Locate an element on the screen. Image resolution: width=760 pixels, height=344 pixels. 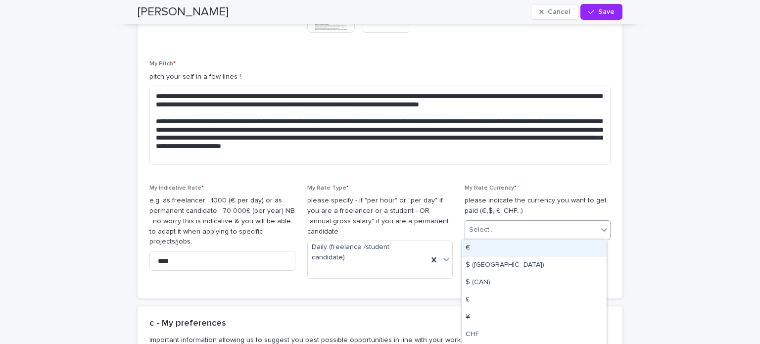
div: $ (CAN) is located at coordinates (534, 283).